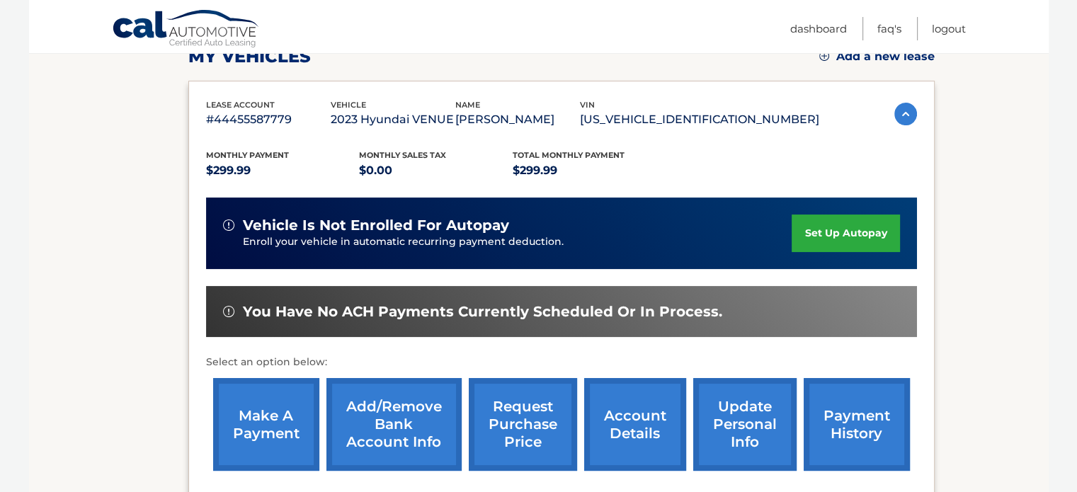 The image size is (1077, 492). I want to click on span: name, so click(467, 105).